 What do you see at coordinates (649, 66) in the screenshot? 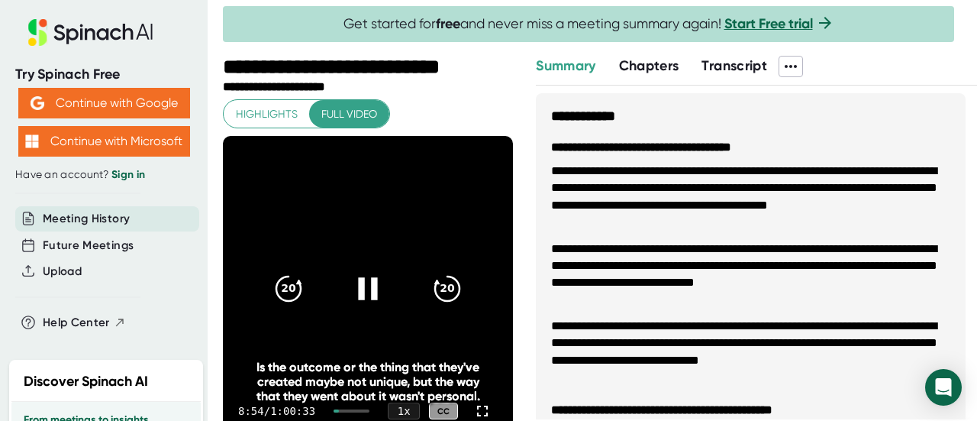
I see `span: Chapters` at bounding box center [649, 66].